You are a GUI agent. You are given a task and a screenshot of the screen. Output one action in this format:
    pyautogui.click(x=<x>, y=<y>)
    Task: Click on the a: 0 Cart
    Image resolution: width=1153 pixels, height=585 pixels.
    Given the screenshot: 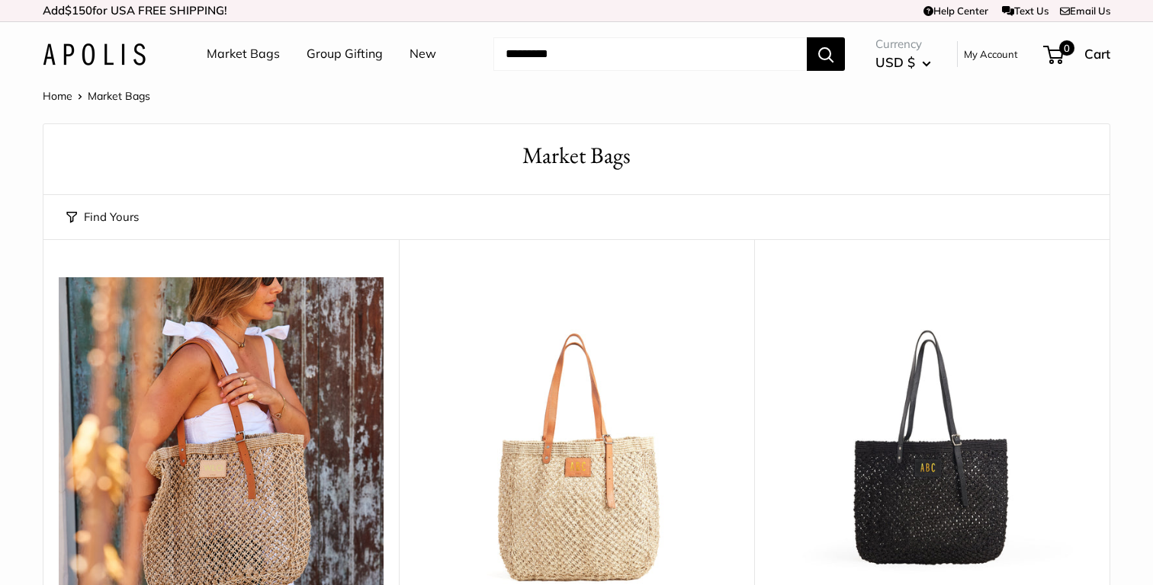 What is the action you would take?
    pyautogui.click(x=1077, y=54)
    